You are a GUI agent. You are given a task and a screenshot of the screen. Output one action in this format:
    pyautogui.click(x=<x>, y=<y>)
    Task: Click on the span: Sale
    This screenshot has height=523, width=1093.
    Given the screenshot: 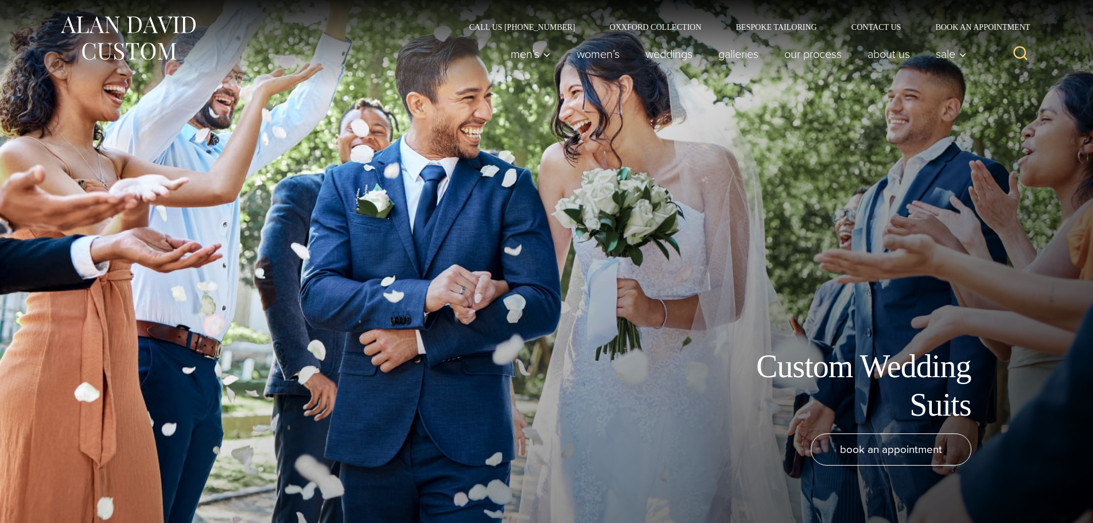 What is the action you would take?
    pyautogui.click(x=951, y=54)
    